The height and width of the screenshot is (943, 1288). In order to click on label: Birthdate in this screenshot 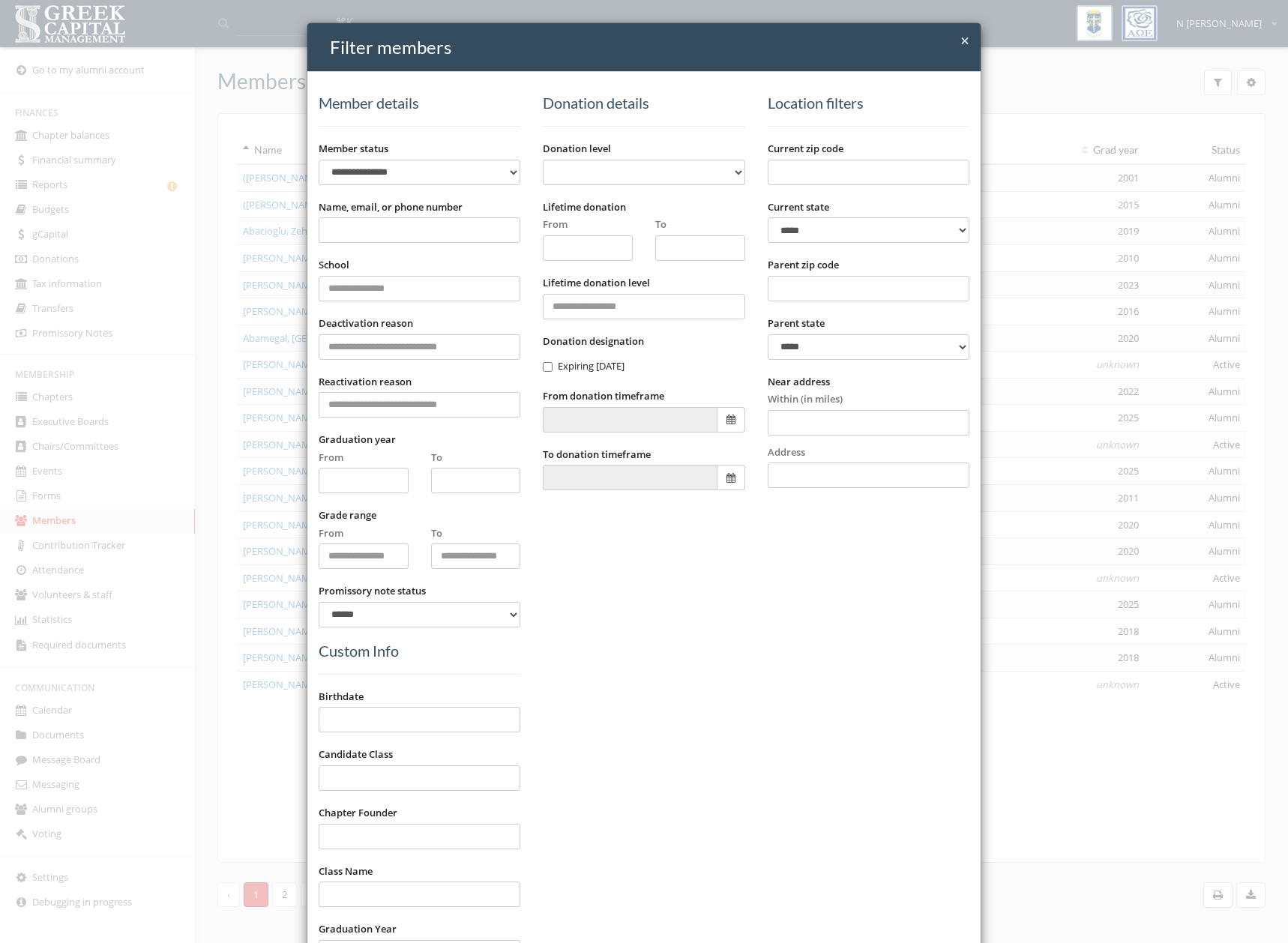, I will do `click(341, 697)`.